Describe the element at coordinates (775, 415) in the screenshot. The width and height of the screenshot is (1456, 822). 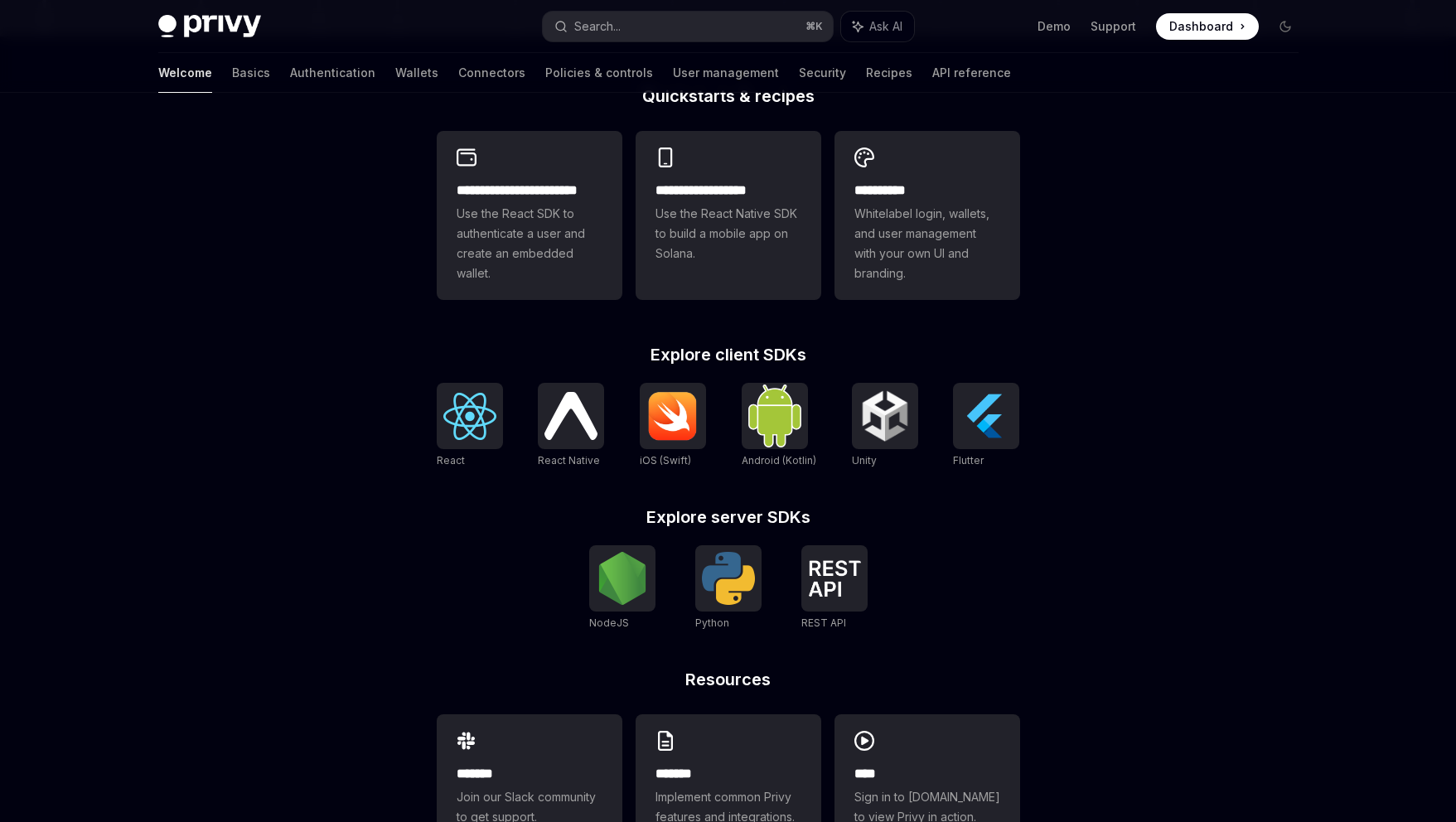
I see `img: Android (Kotlin)` at that location.